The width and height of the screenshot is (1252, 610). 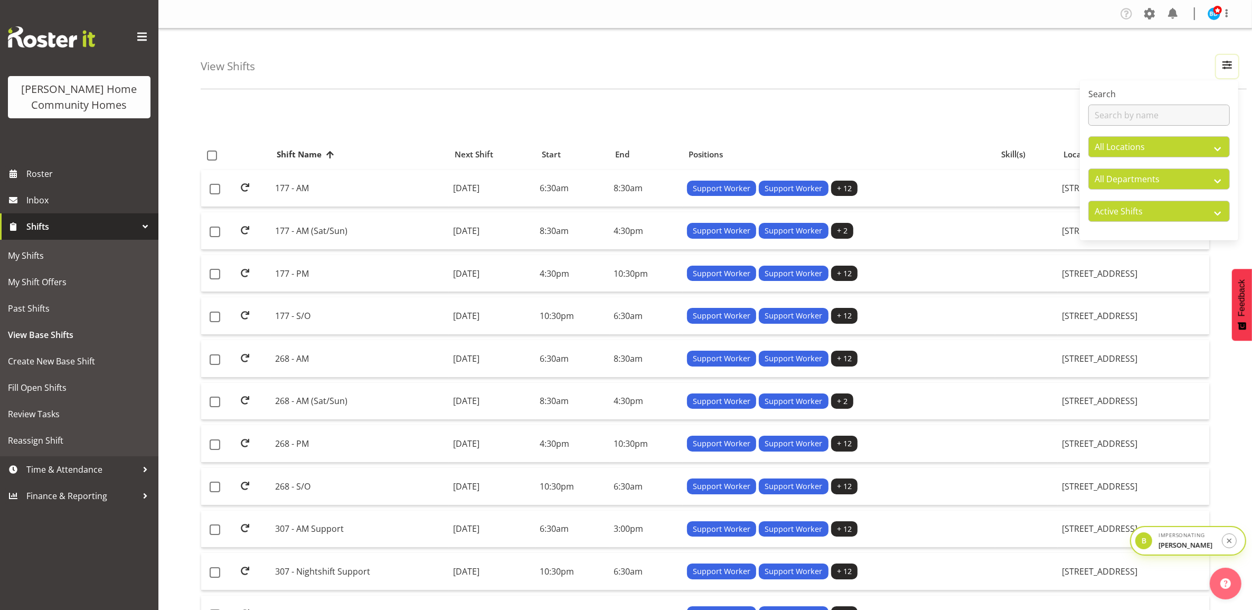 I want to click on span: Start, so click(x=551, y=154).